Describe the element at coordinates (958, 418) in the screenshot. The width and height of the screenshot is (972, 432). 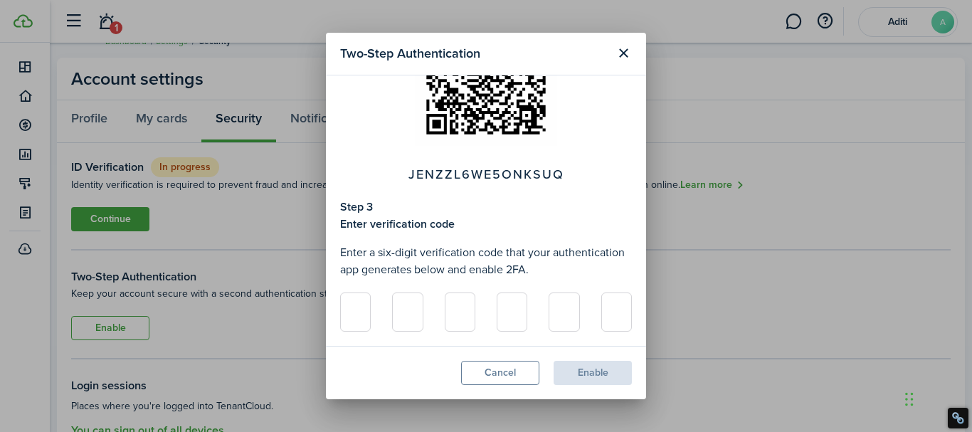
I see `div: Restore Info Box &#10;&#10;NoFollow Info:&#10; META-Robots NoFollow: &#09;true&#10; META-Robots N...` at that location.